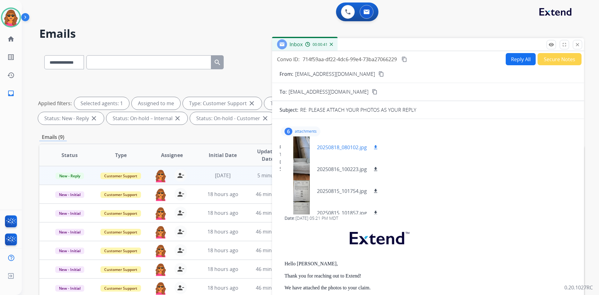  Describe the element at coordinates (349, 59) in the screenshot. I see `span: 714f59aa-df22-4dc6-99e4-73ba27066229` at that location.